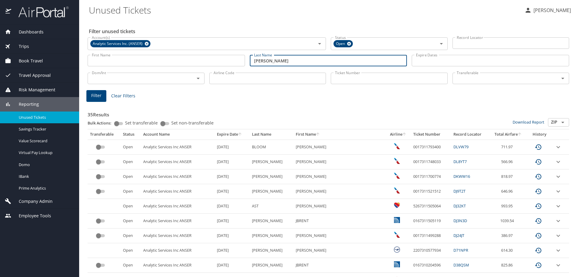 This screenshot has height=277, width=580. What do you see at coordinates (192, 123) in the screenshot?
I see `span: Set non-transferable` at bounding box center [192, 123].